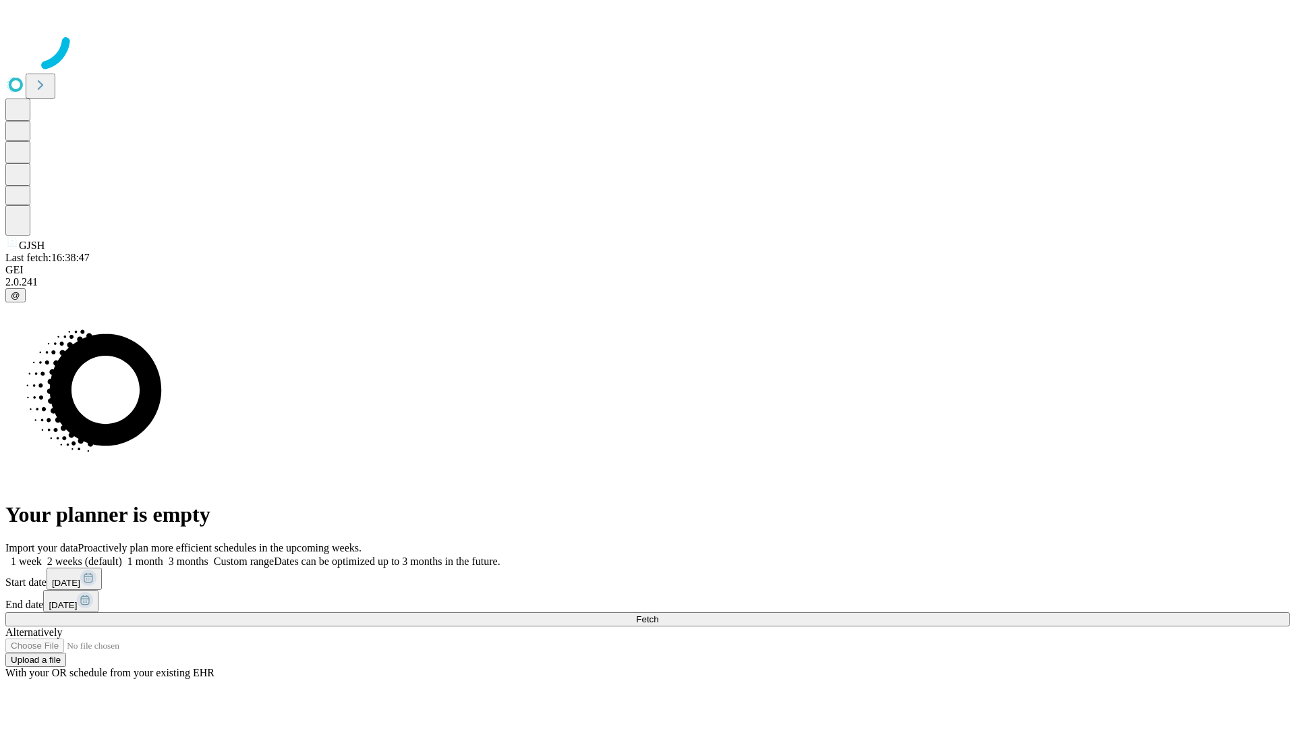 The image size is (1295, 729). Describe the element at coordinates (648, 601) in the screenshot. I see `div: End date` at that location.